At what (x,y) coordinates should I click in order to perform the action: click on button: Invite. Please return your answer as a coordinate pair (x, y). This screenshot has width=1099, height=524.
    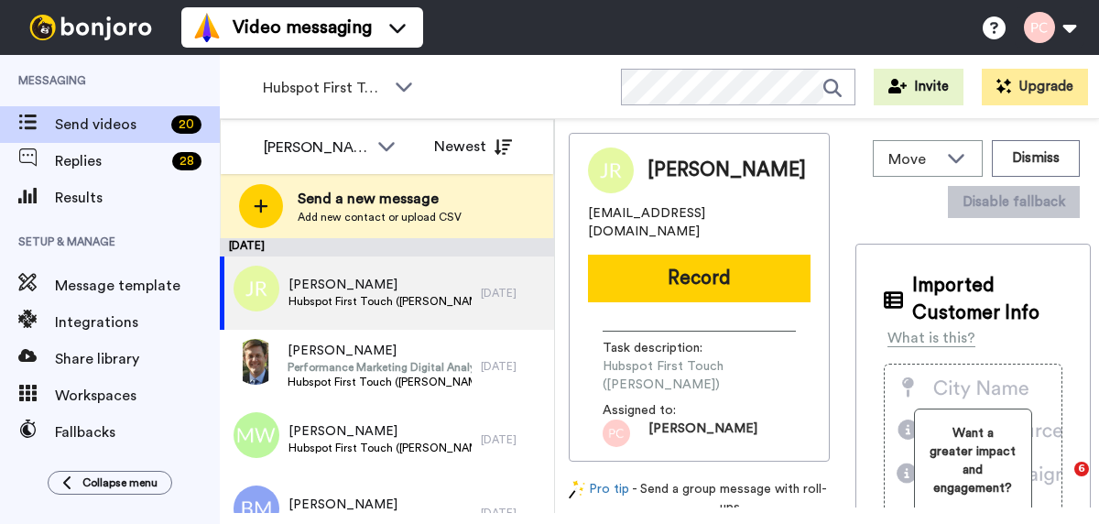
    Looking at the image, I should click on (919, 87).